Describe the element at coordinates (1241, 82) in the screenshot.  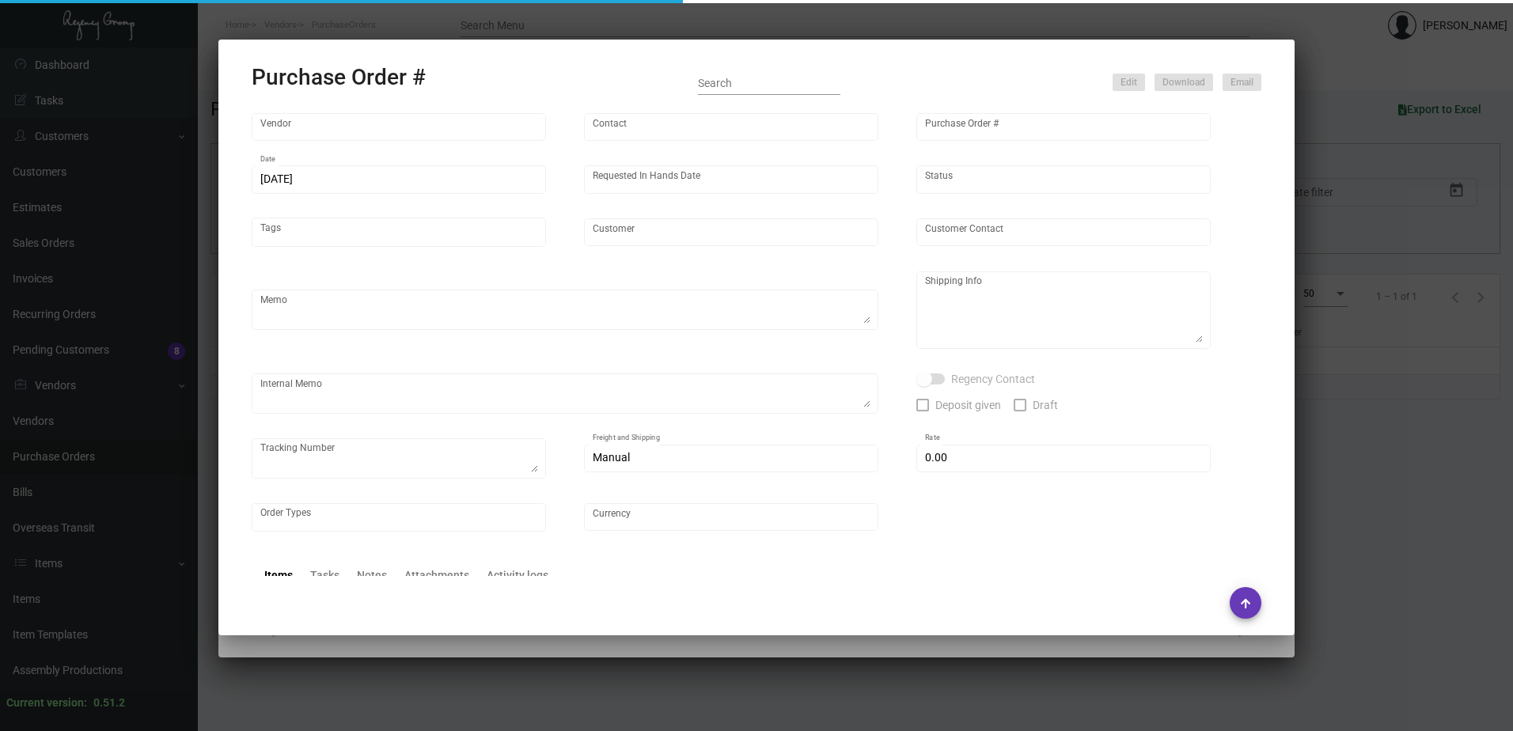
I see `button: Email` at that location.